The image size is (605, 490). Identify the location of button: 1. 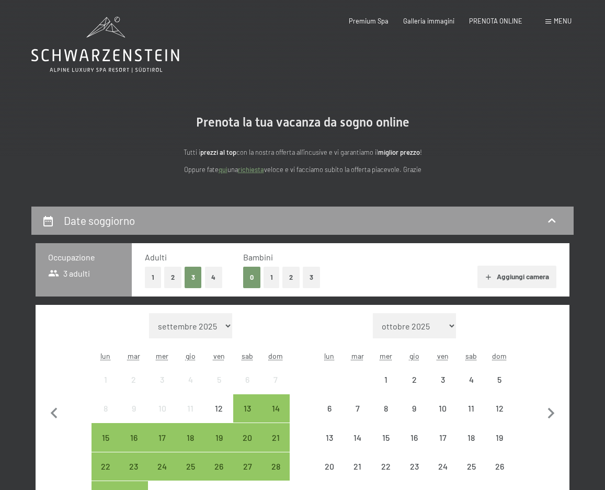
(272, 277).